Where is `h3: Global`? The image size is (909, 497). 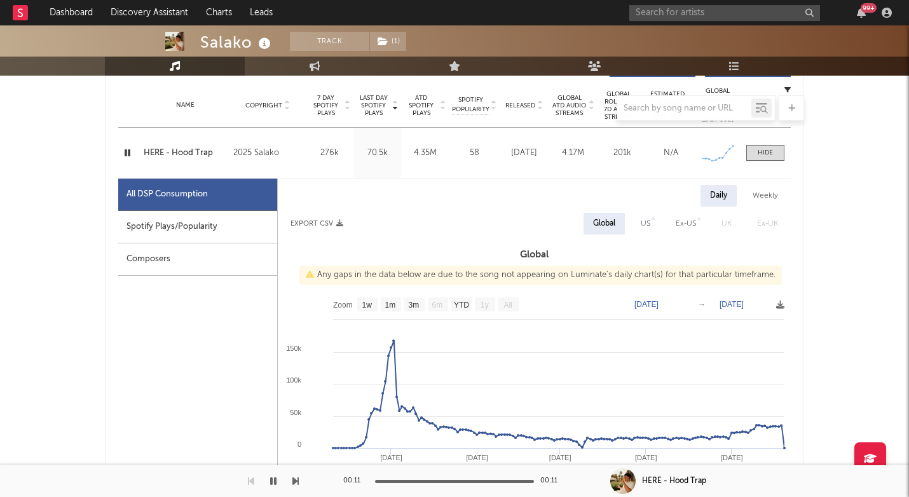
h3: Global is located at coordinates (534, 255).